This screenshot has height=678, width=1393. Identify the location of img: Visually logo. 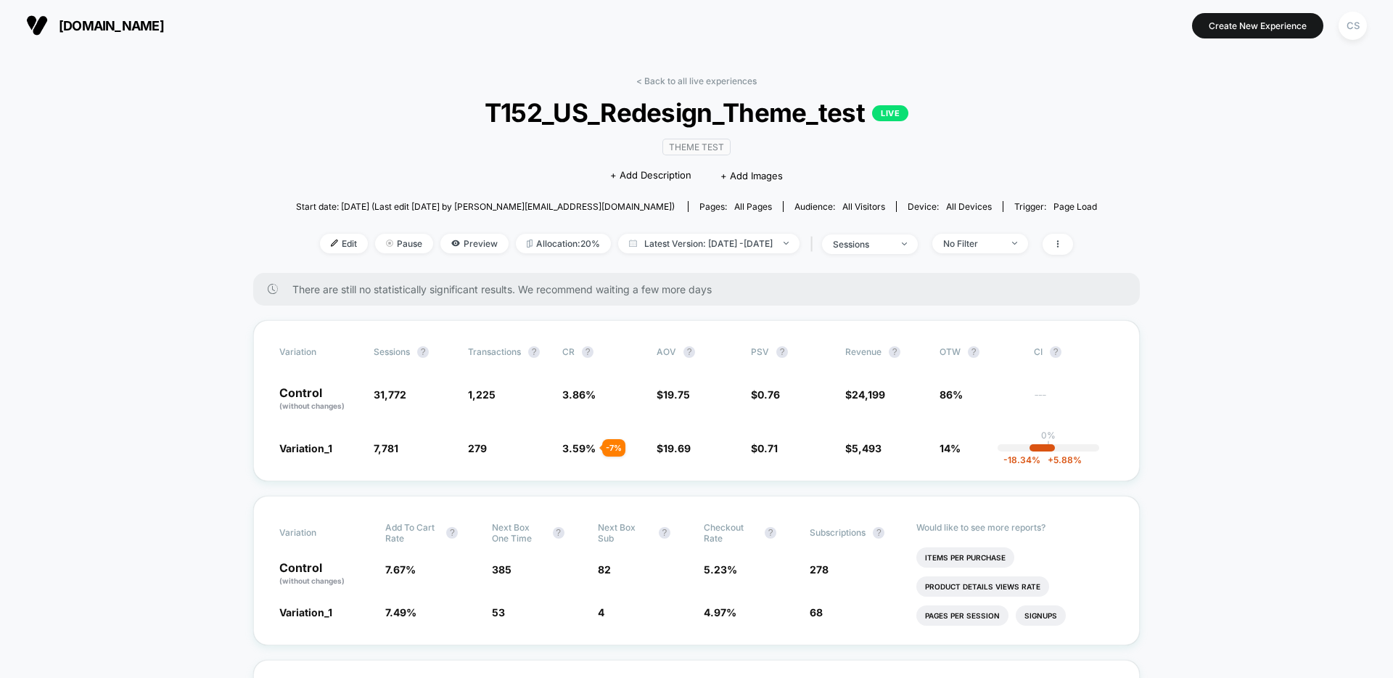
(37, 25).